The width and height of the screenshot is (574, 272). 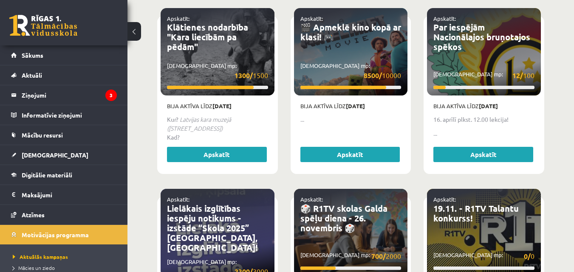 What do you see at coordinates (47, 175) in the screenshot?
I see `span: Digitālie materiāli` at bounding box center [47, 175].